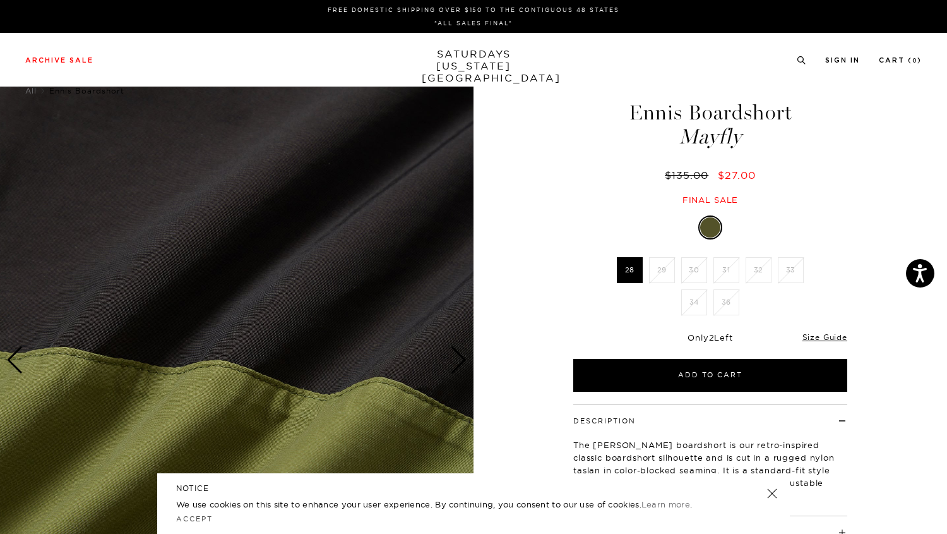  I want to click on label: 28, so click(630, 270).